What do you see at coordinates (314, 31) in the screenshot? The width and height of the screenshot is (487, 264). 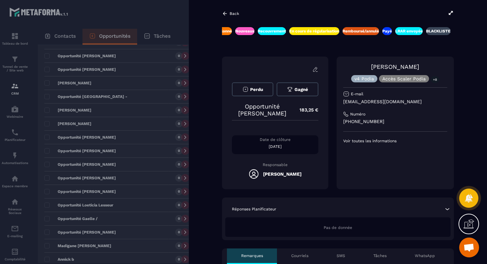 I see `p: En cours de régularisation` at bounding box center [314, 31].